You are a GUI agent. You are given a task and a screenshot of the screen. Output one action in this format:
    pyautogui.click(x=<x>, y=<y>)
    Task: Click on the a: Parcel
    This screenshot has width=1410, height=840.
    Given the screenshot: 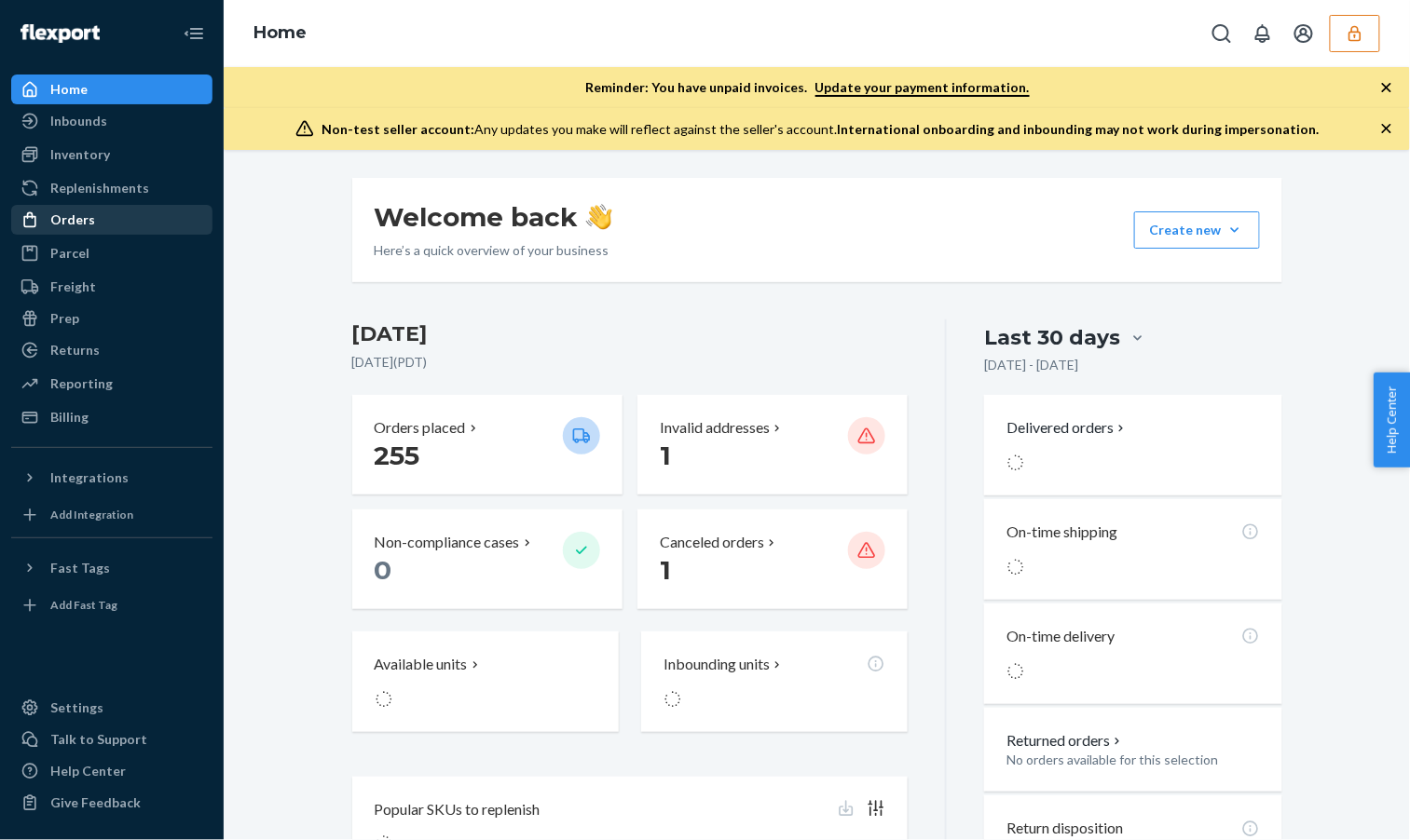 What is the action you would take?
    pyautogui.click(x=111, y=253)
    